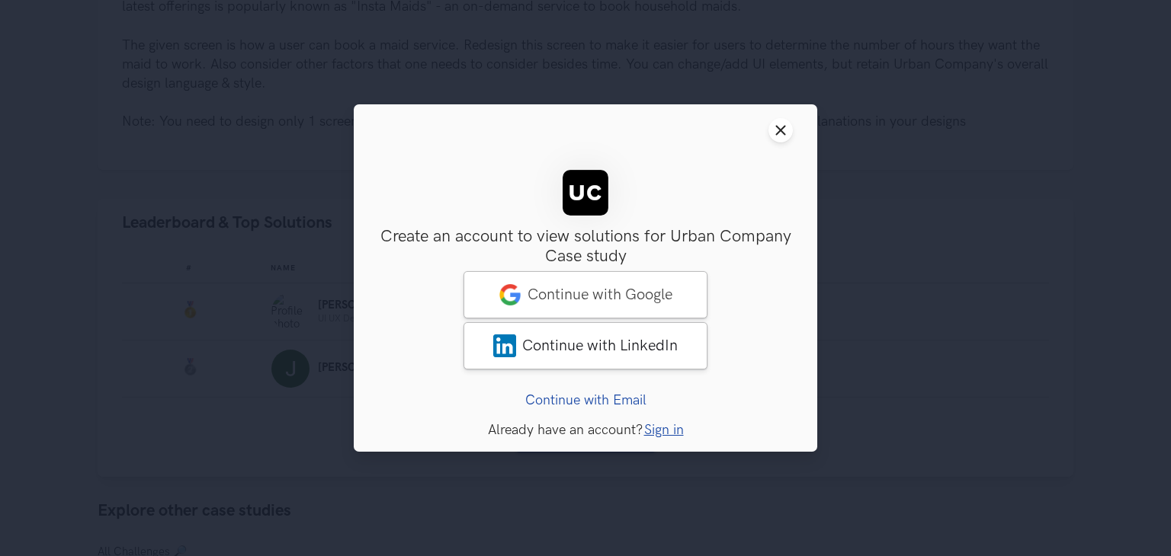  Describe the element at coordinates (585, 400) in the screenshot. I see `a: Continue with Email` at that location.